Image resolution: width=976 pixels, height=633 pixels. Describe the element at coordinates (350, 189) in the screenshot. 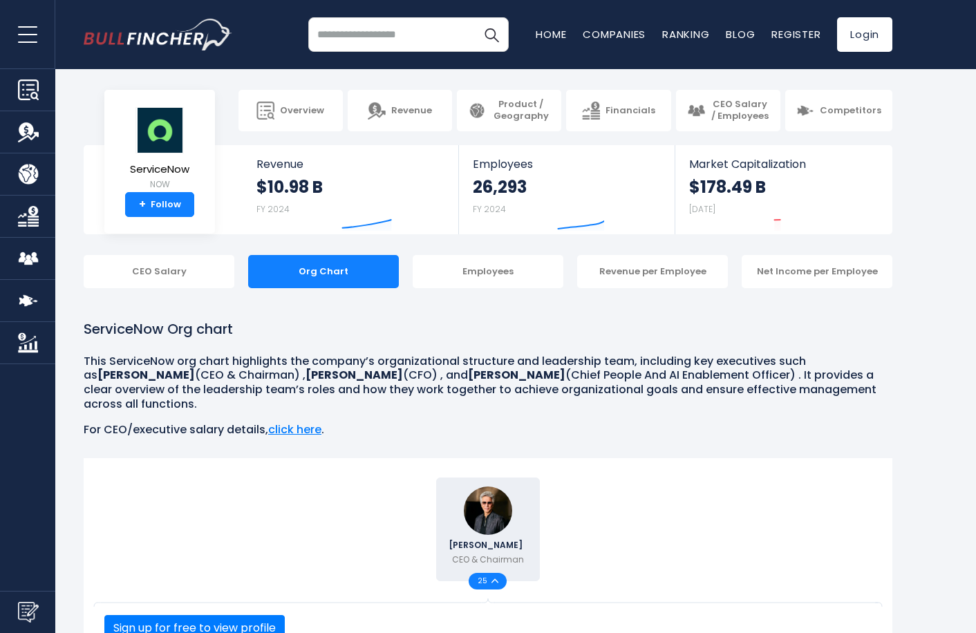

I see `a: Revenue $10.98 B FY 2024` at that location.